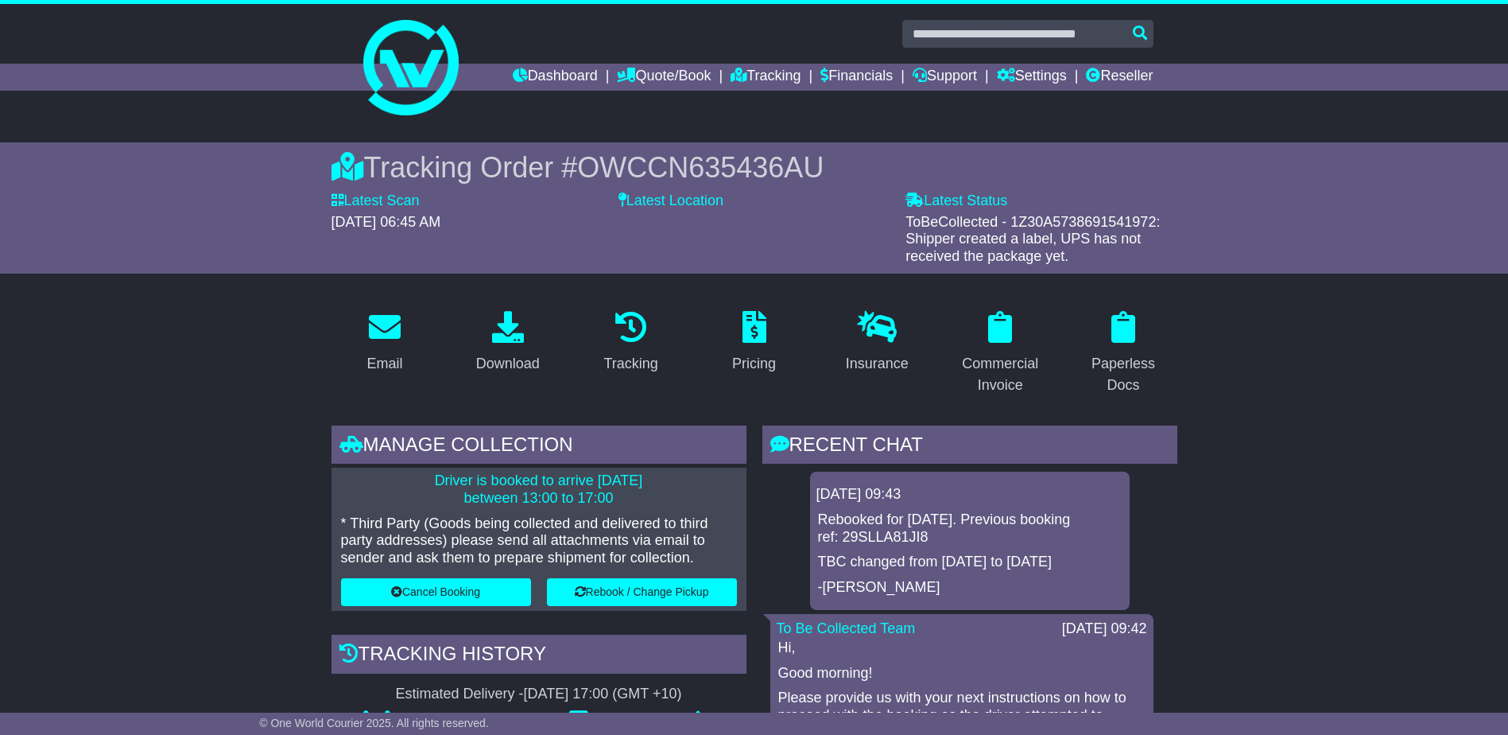 The height and width of the screenshot is (735, 1508). What do you see at coordinates (957, 201) in the screenshot?
I see `label: Latest Status` at bounding box center [957, 201].